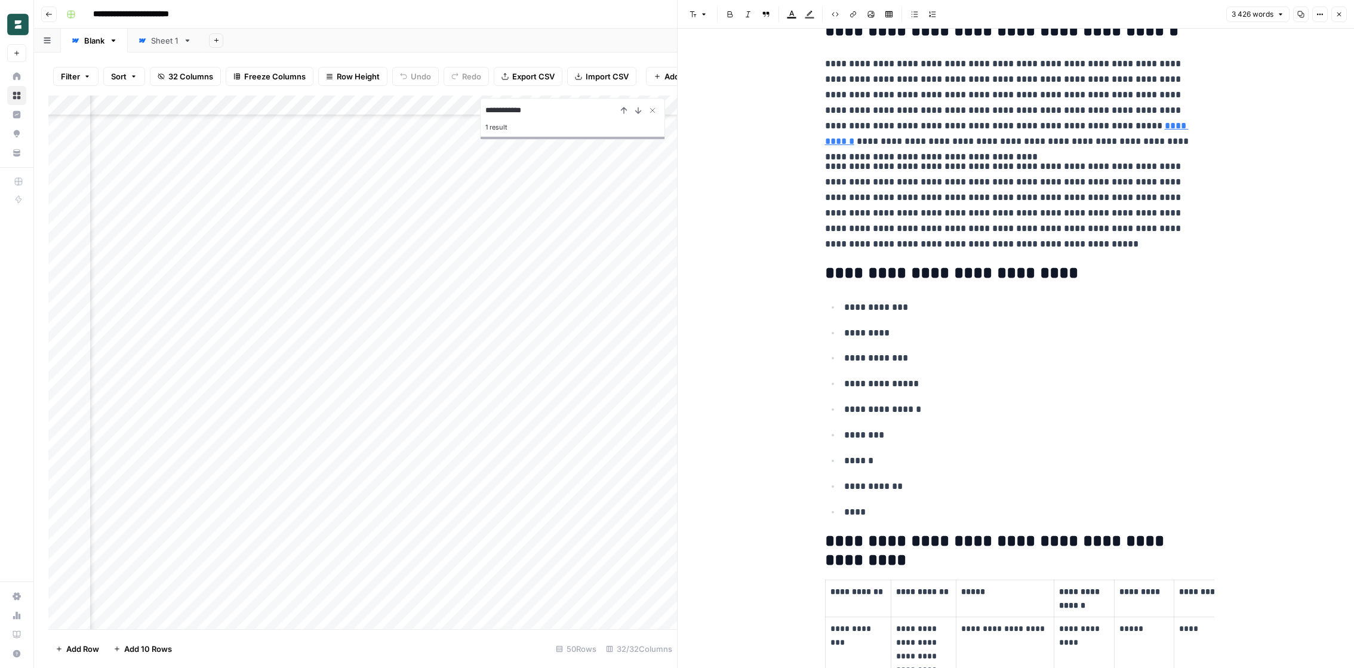 This screenshot has width=1354, height=668. Describe the element at coordinates (466, 76) in the screenshot. I see `button: Redo` at that location.